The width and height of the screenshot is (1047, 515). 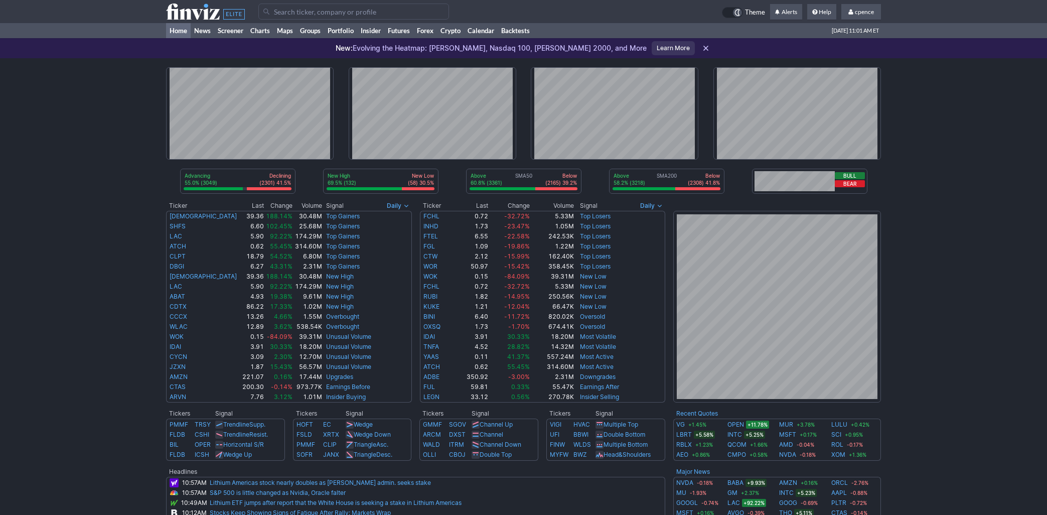 What do you see at coordinates (279, 226) in the screenshot?
I see `span: 102.45%` at bounding box center [279, 226].